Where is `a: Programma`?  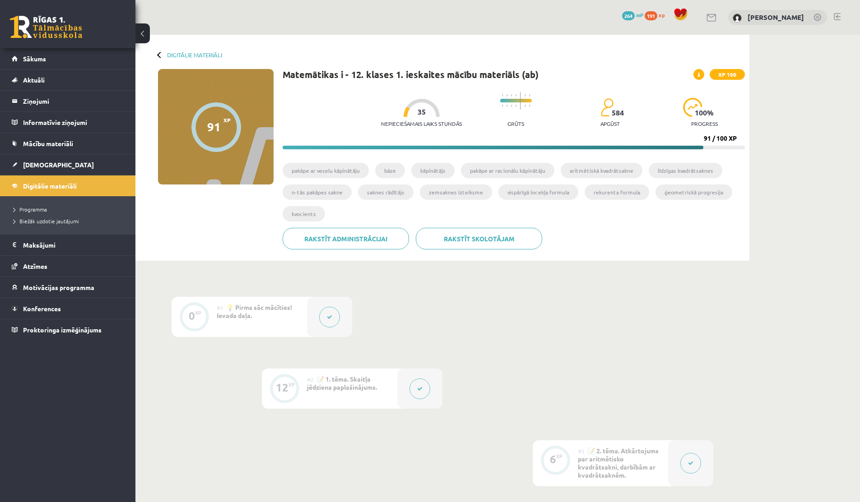
a: Programma is located at coordinates (70, 209).